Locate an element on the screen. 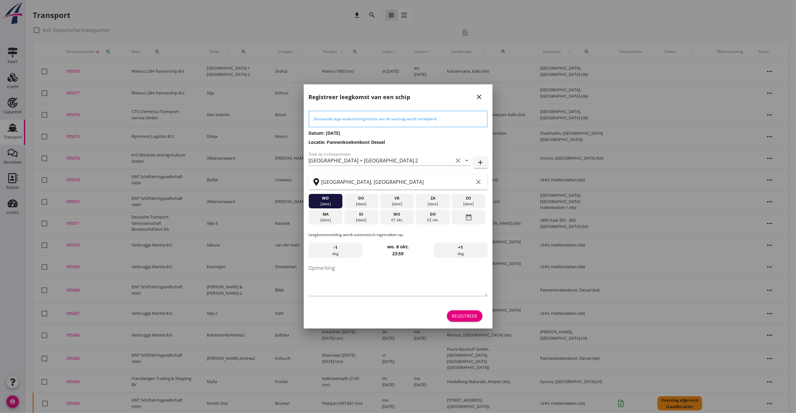  div: zo is located at coordinates (469, 198).